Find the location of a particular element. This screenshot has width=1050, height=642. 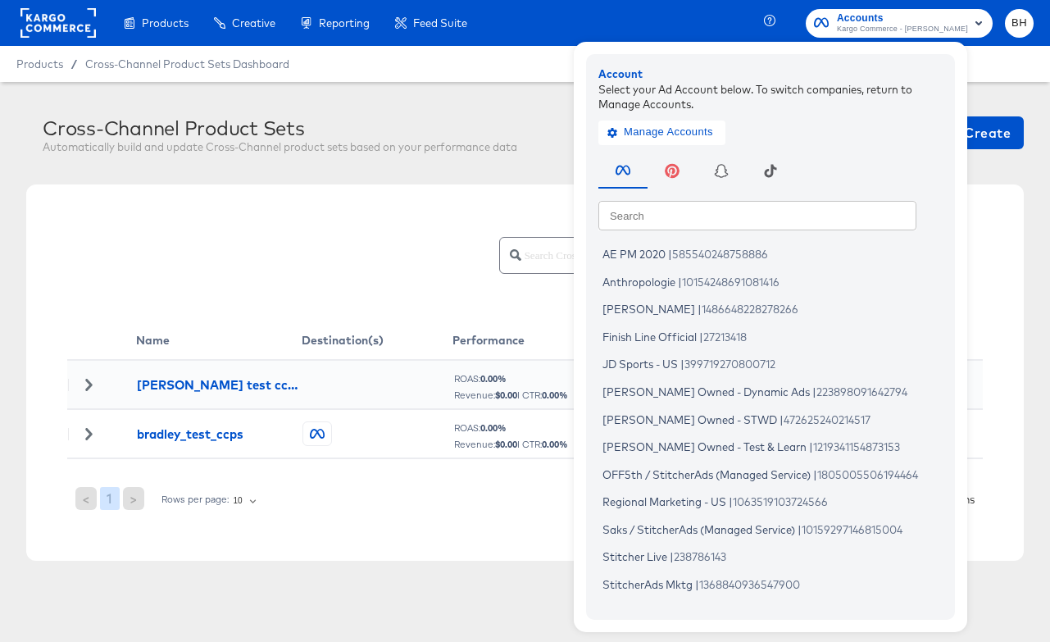

span: 214548538 is located at coordinates (737, 611).